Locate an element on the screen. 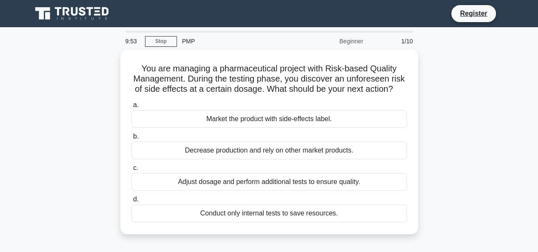  span: c. is located at coordinates (136, 167).